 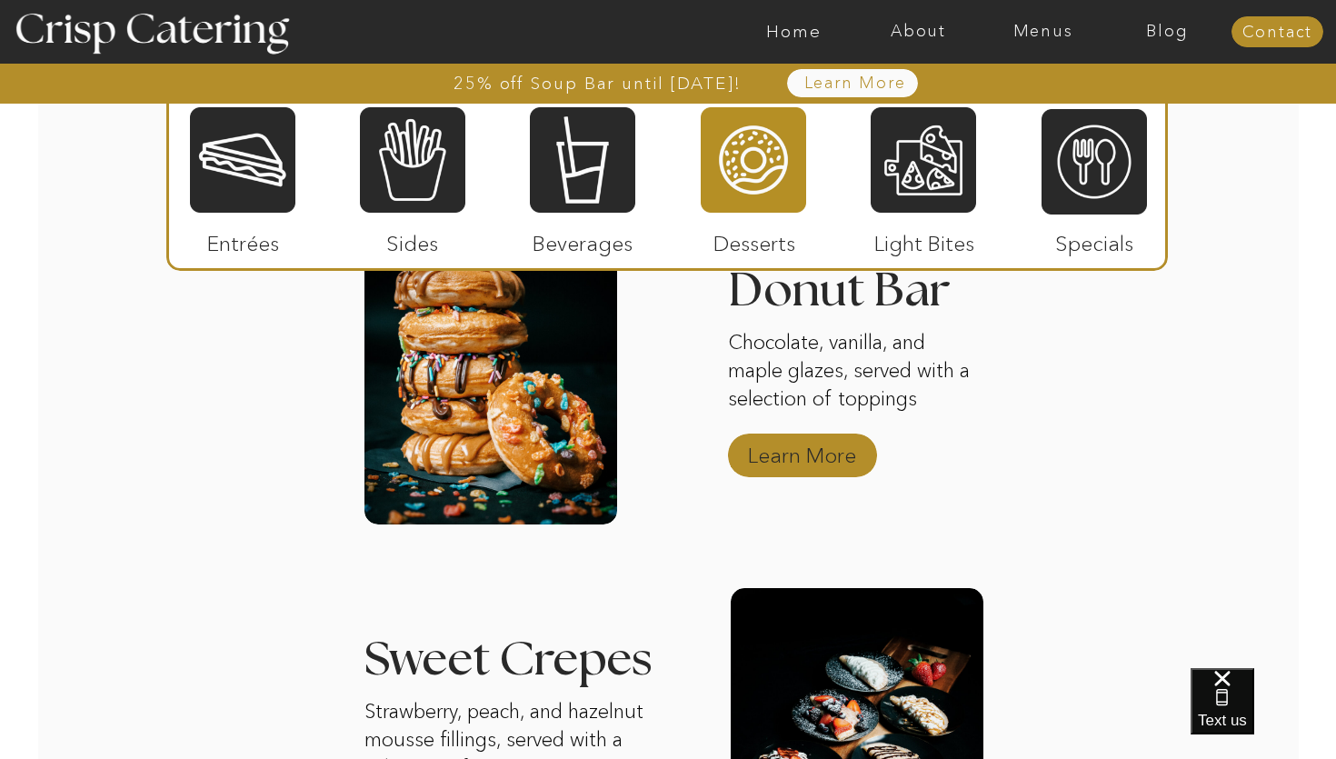 What do you see at coordinates (923, 239) in the screenshot?
I see `p: Light Bites` at bounding box center [923, 239].